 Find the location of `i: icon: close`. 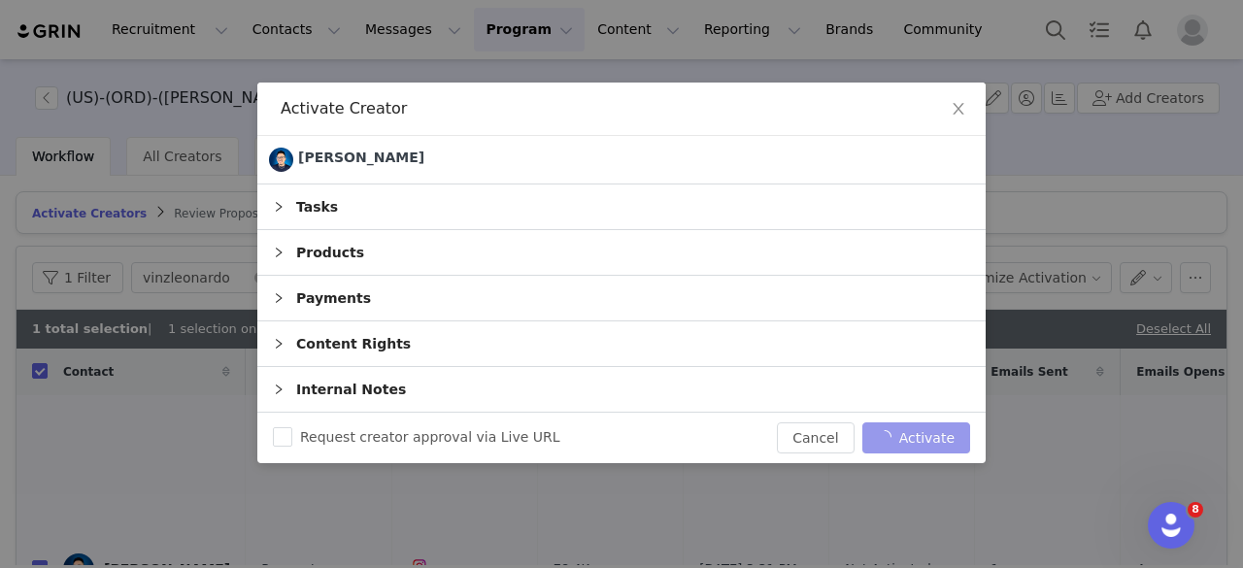

i: icon: close is located at coordinates (958, 109).